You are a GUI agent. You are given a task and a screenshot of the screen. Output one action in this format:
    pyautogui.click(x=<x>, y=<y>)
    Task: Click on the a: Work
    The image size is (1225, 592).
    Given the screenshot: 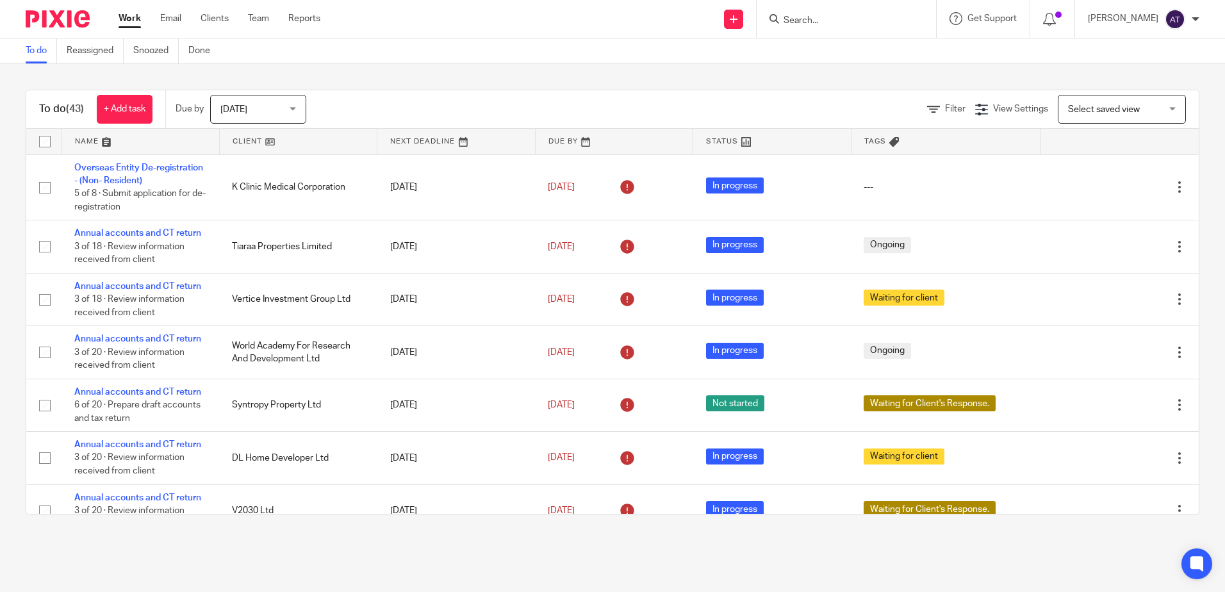 What is the action you would take?
    pyautogui.click(x=129, y=19)
    